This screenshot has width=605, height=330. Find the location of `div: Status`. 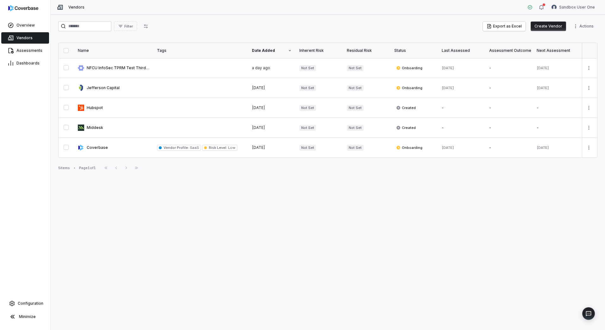

div: Status is located at coordinates (414, 51).